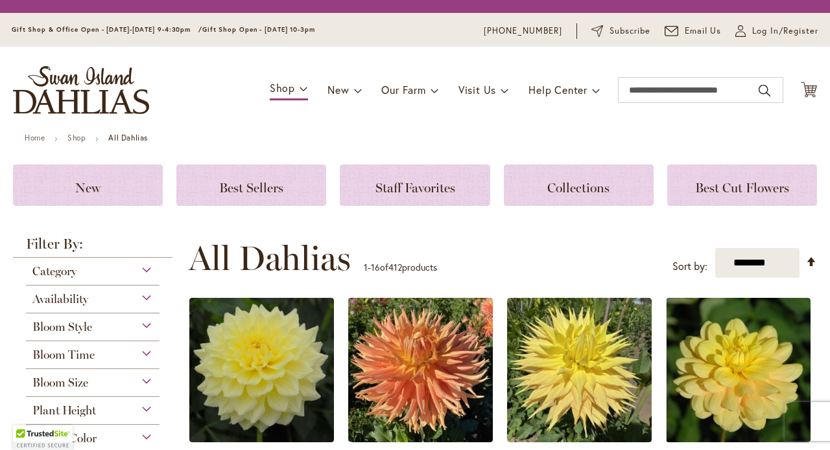  Describe the element at coordinates (579, 439) in the screenshot. I see `a: AC Jeri` at that location.